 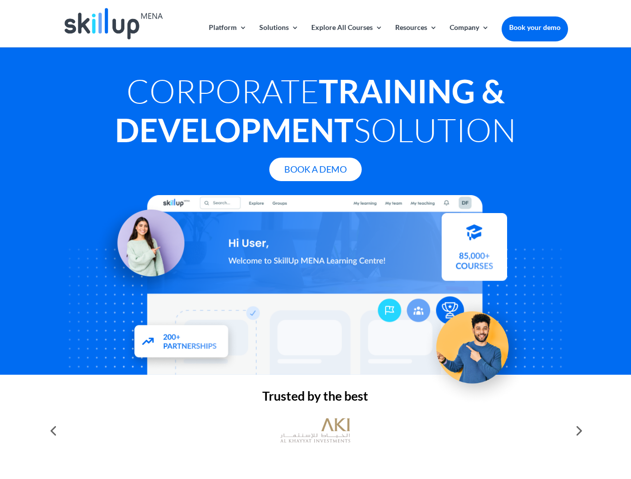 I want to click on h2: Trusted by the best, so click(x=315, y=398).